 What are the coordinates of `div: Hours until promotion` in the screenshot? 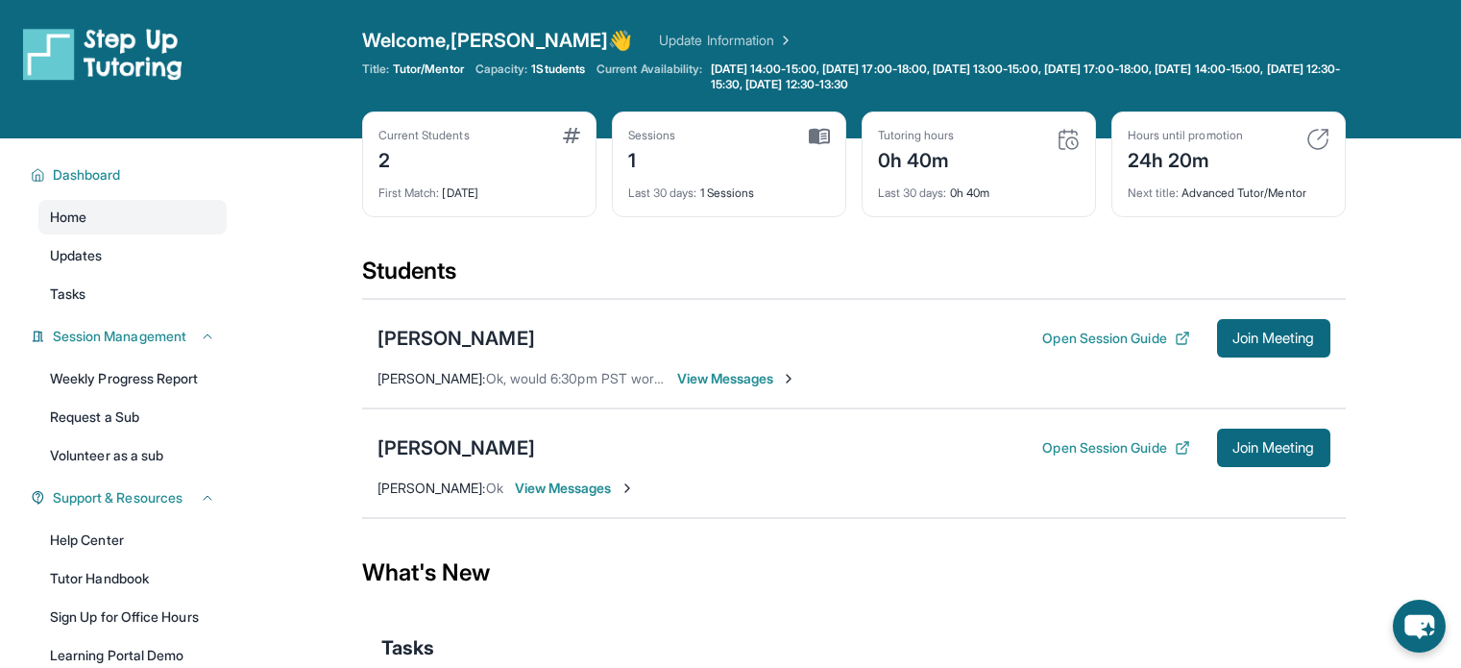 It's located at (1185, 135).